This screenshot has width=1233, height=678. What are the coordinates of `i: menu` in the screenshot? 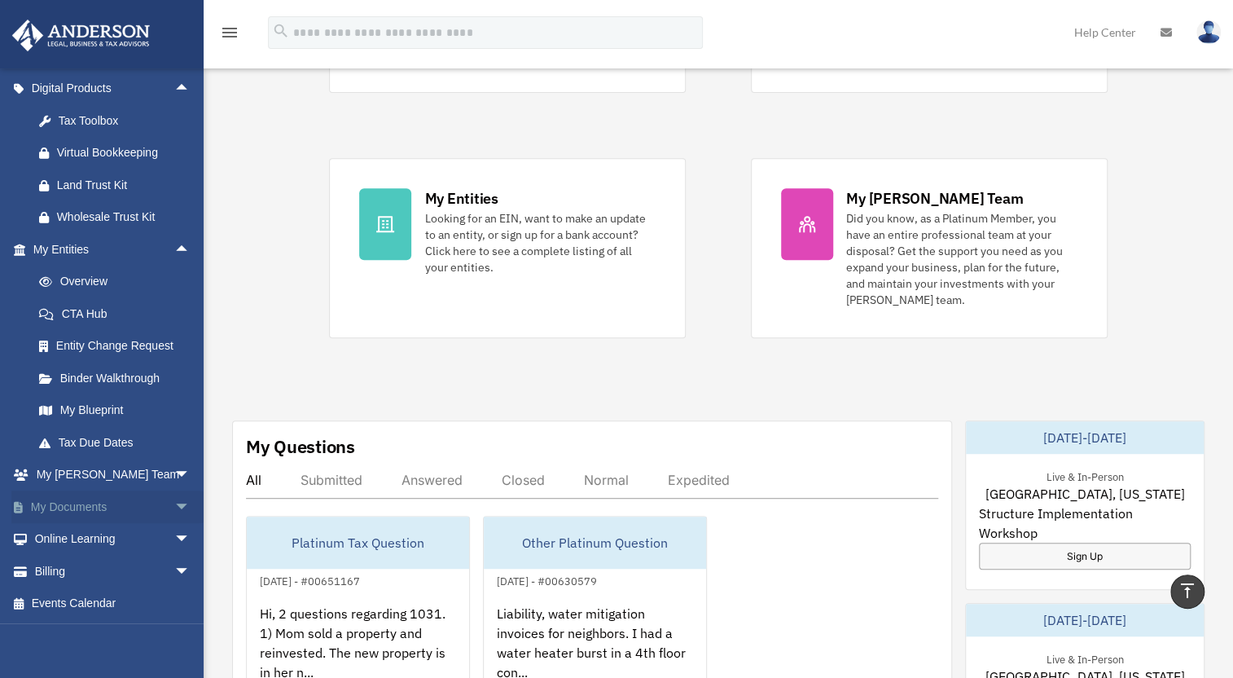 It's located at (230, 33).